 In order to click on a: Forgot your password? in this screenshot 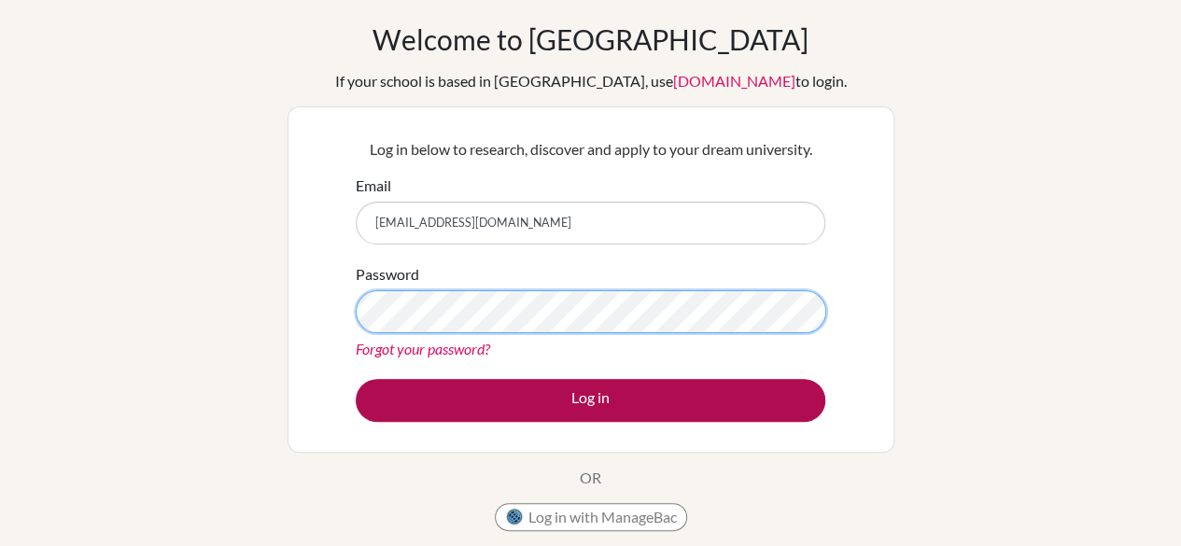, I will do `click(423, 348)`.